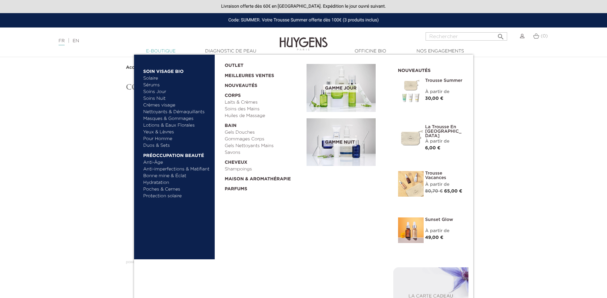 This screenshot has height=298, width=607. I want to click on a: Sunset Glow, so click(445, 220).